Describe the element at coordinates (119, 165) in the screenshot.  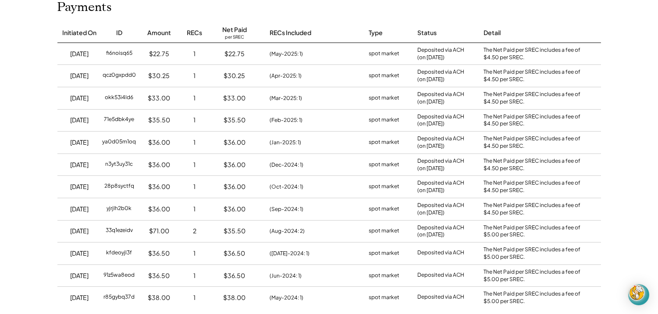
I see `div: n3yt3uy31c` at that location.